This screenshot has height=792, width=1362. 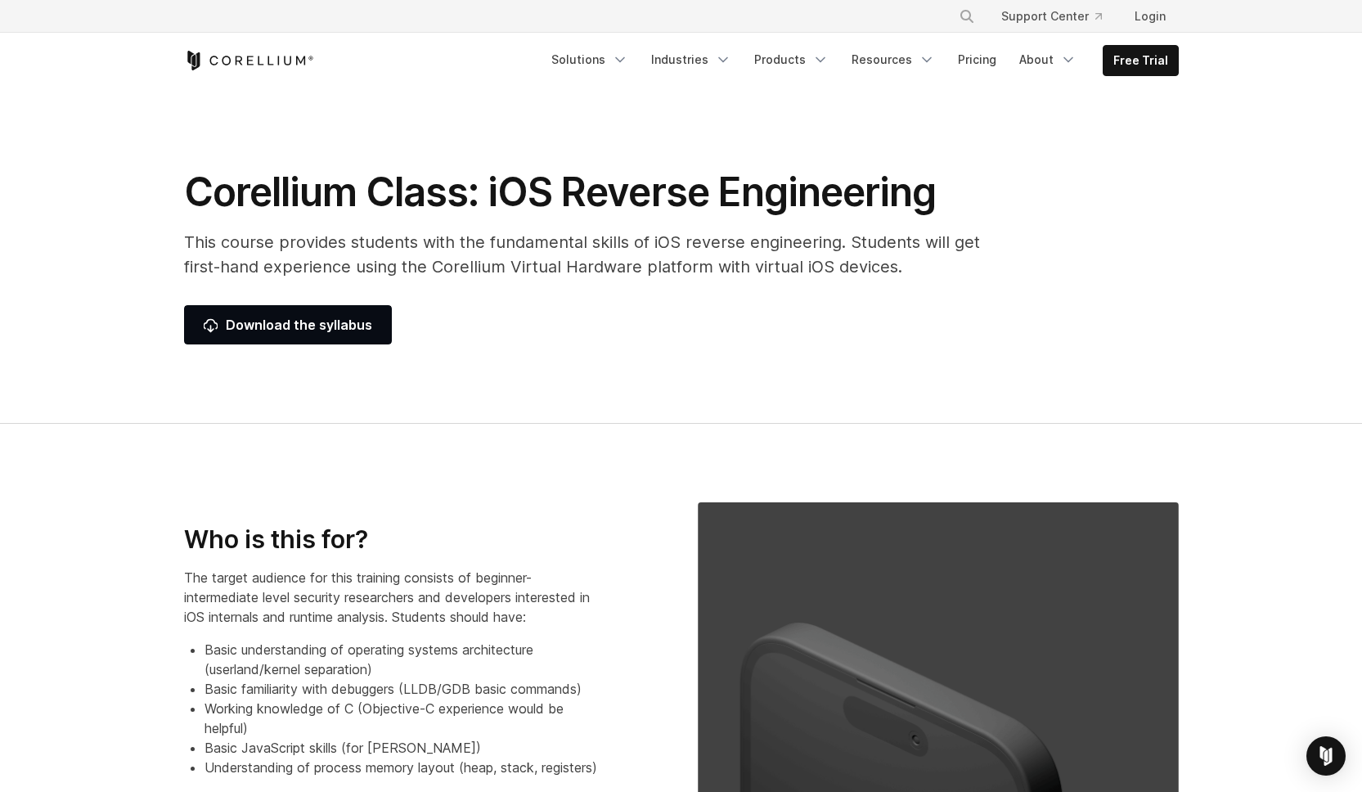 I want to click on h3: Who is this for?, so click(x=394, y=540).